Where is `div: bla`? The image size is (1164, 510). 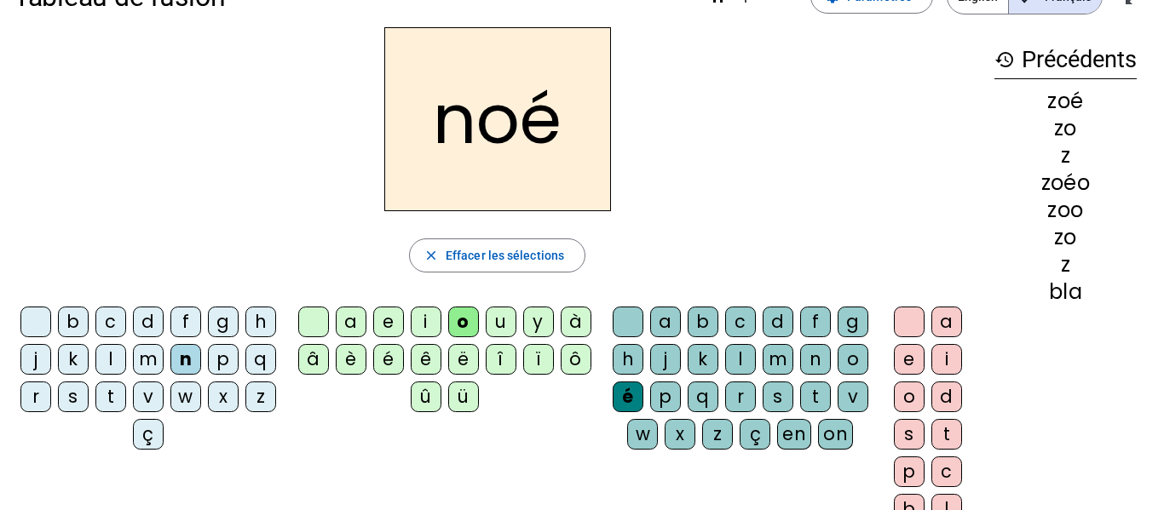
div: bla is located at coordinates (1065, 292).